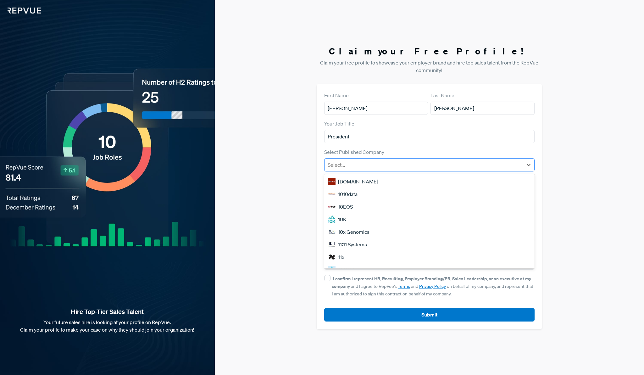 The width and height of the screenshot is (644, 375). I want to click on label: Select Published Company, so click(354, 152).